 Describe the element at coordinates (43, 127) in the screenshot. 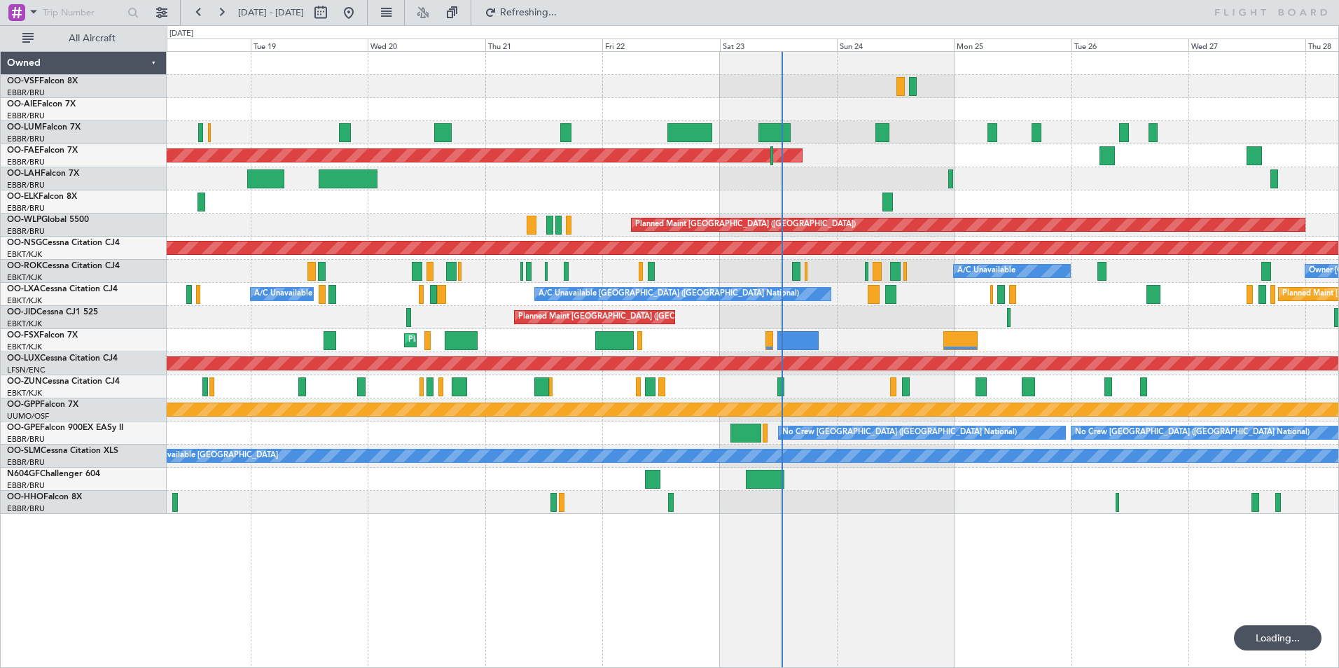

I see `a: OO-LUMFalcon 7X` at that location.